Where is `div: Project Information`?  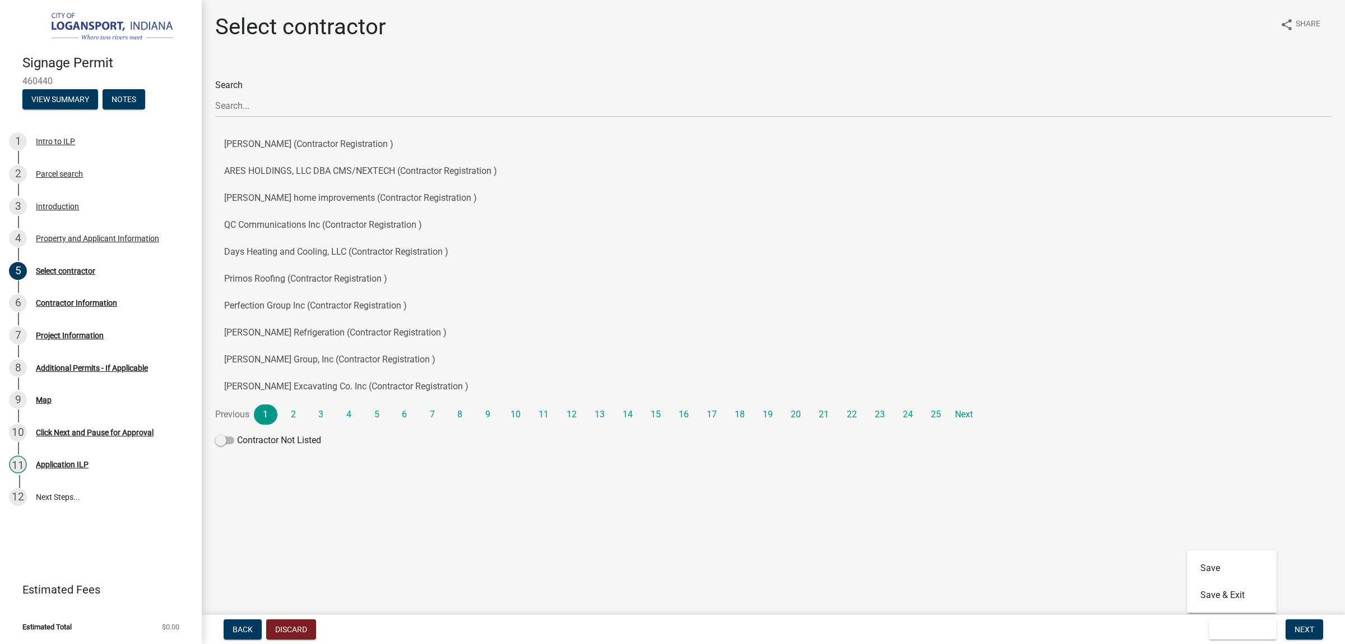
div: Project Information is located at coordinates (70, 335).